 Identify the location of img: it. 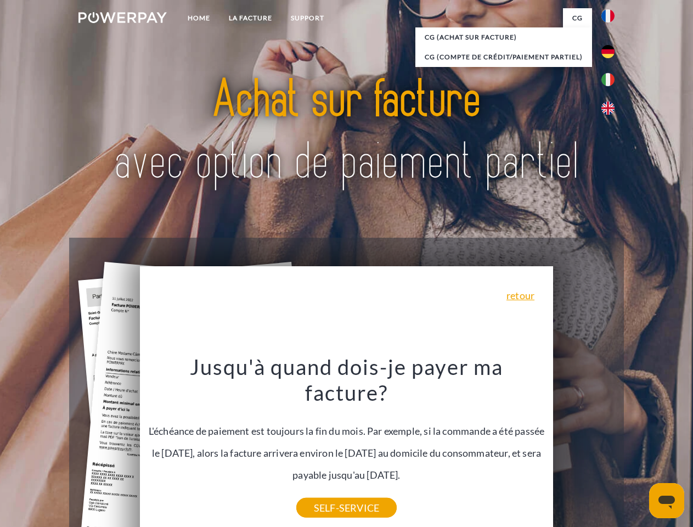
(608, 80).